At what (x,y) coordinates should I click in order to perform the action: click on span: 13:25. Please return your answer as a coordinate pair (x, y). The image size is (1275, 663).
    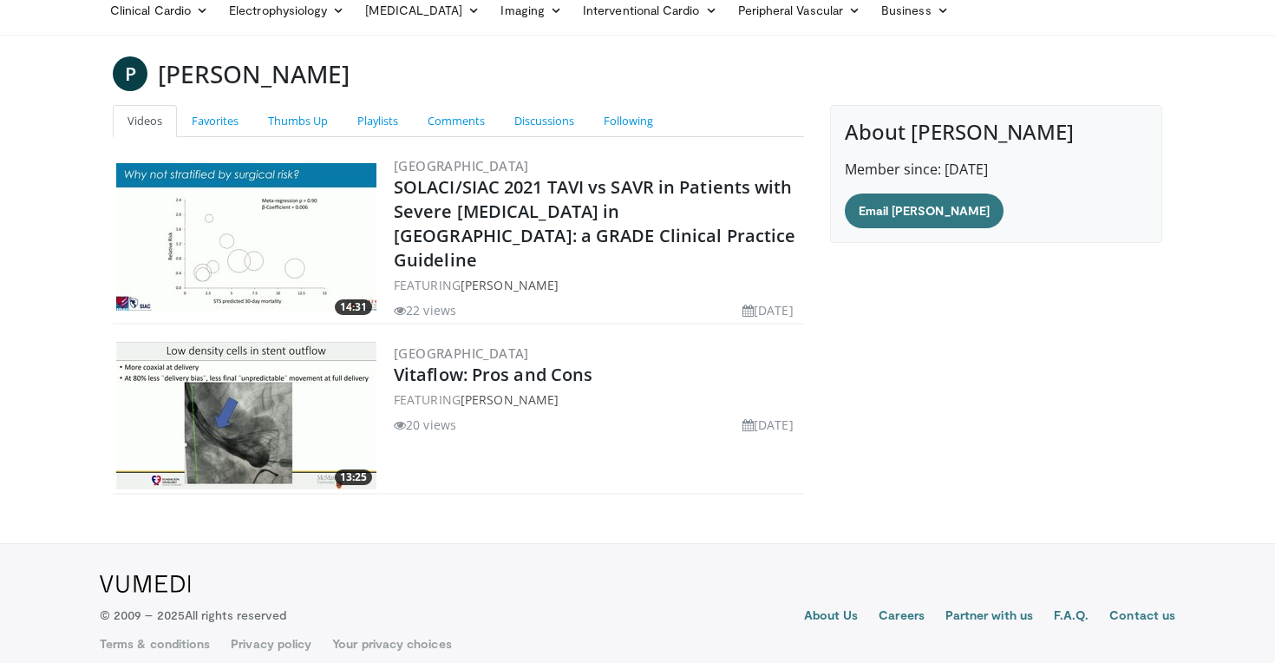
    Looking at the image, I should click on (353, 477).